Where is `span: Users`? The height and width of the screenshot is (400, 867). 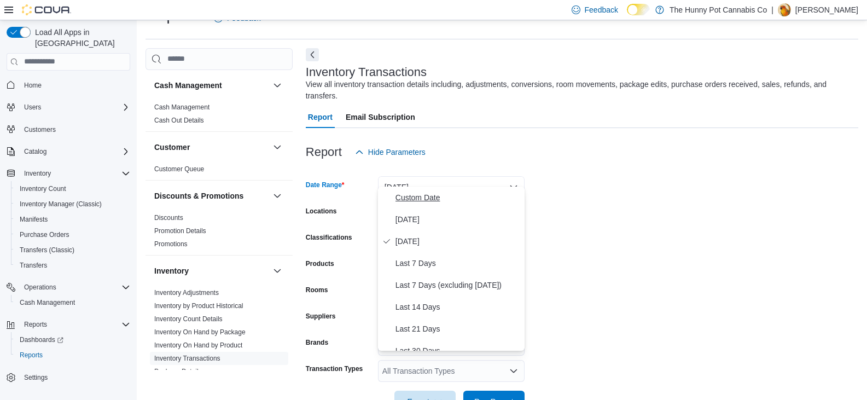
span: Users is located at coordinates (32, 107).